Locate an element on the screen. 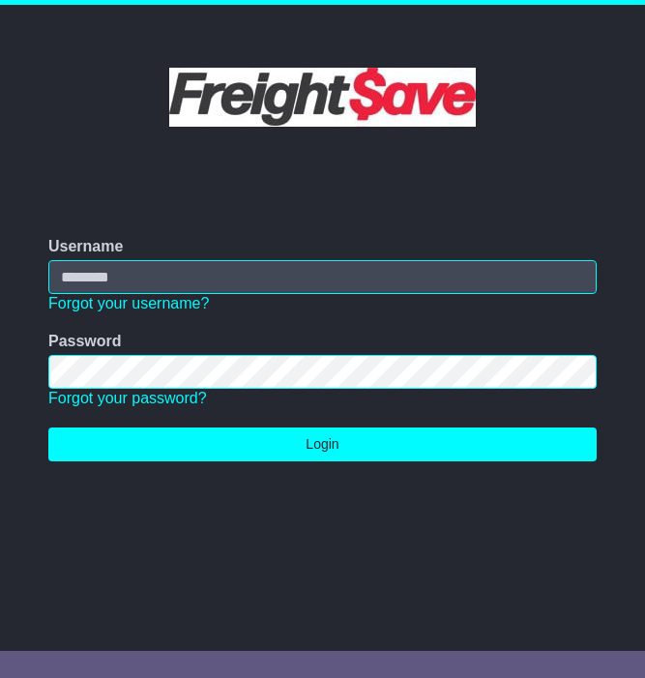  a: Forgot your username? is located at coordinates (129, 303).